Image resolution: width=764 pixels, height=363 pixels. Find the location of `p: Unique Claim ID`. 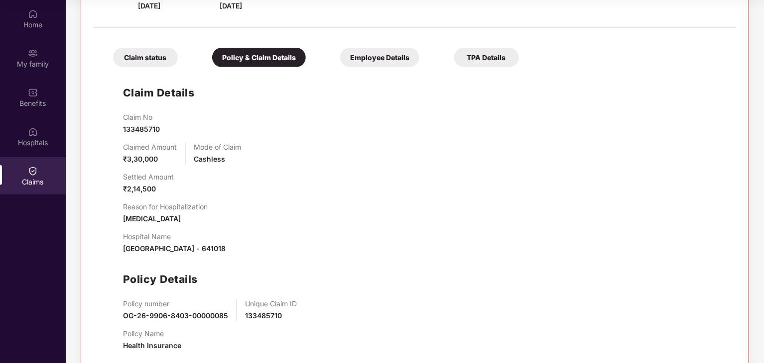

p: Unique Claim ID is located at coordinates (271, 304).